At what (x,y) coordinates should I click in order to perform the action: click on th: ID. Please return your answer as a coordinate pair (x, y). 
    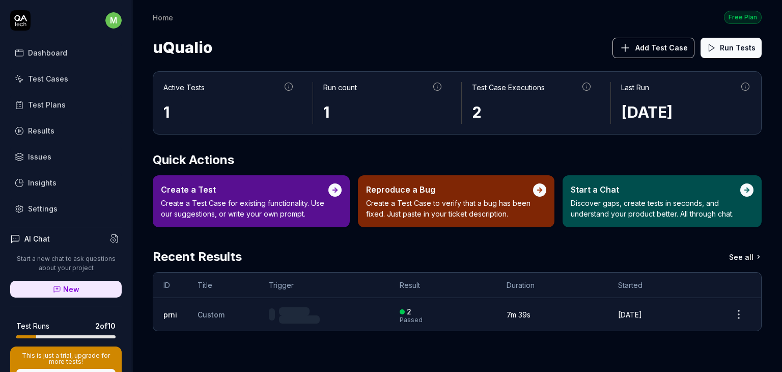
    Looking at the image, I should click on (170, 285).